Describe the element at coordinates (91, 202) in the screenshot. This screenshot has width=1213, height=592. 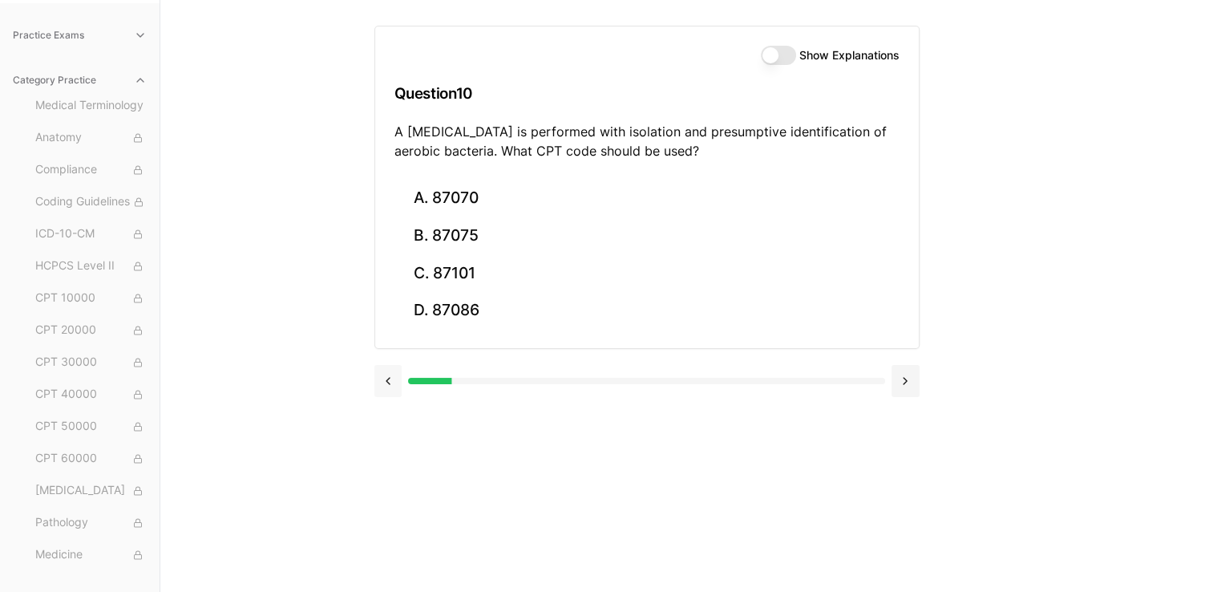
I see `button: Coding Guidelines` at that location.